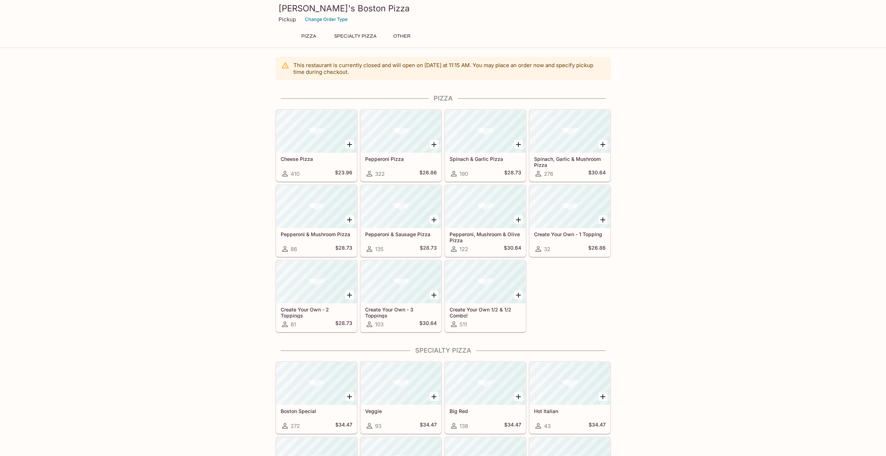  Describe the element at coordinates (518, 219) in the screenshot. I see `button: Add Pepperoni, Mushroom & Olive Pizza` at that location.